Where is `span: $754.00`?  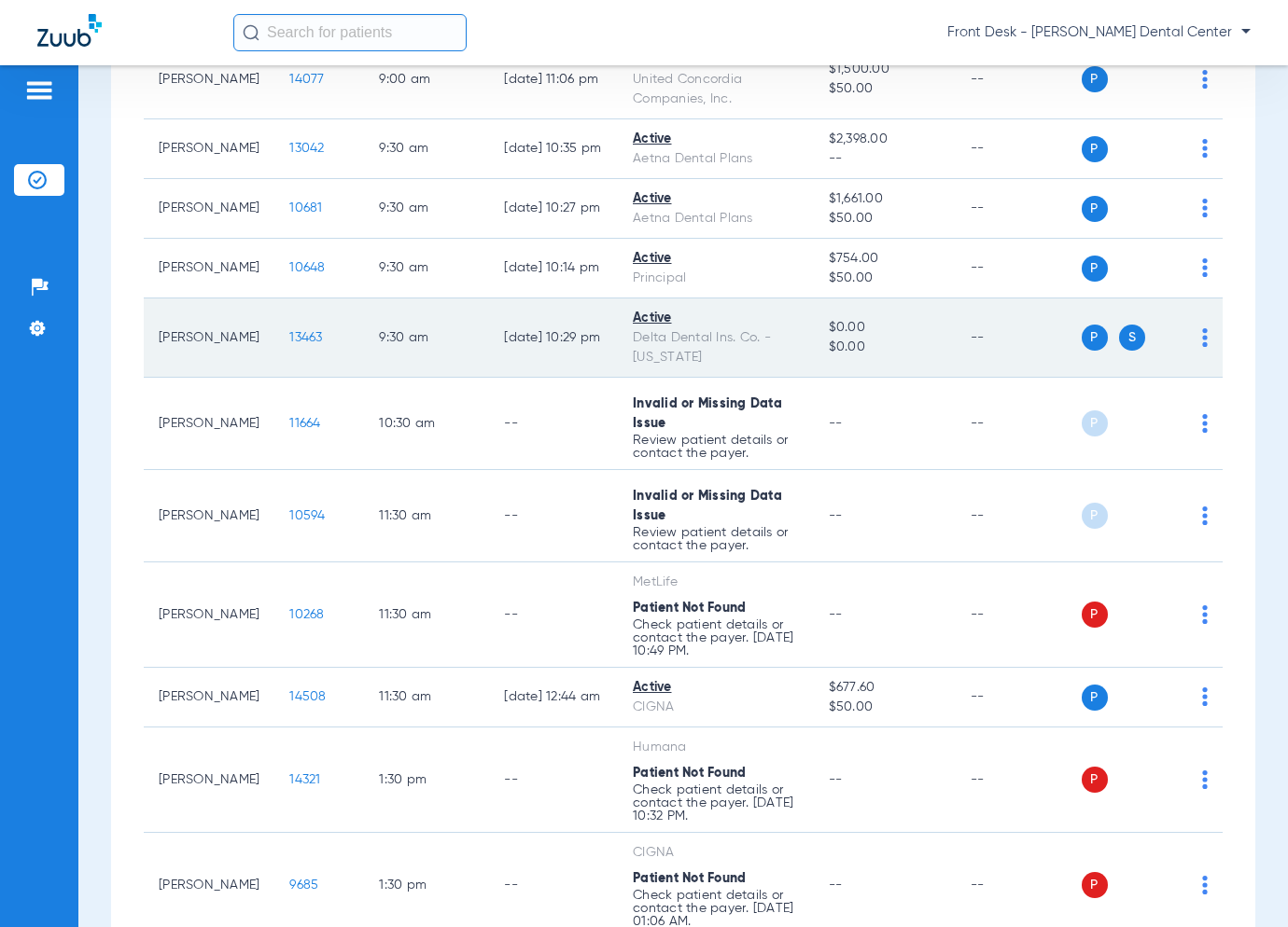 span: $754.00 is located at coordinates (885, 259).